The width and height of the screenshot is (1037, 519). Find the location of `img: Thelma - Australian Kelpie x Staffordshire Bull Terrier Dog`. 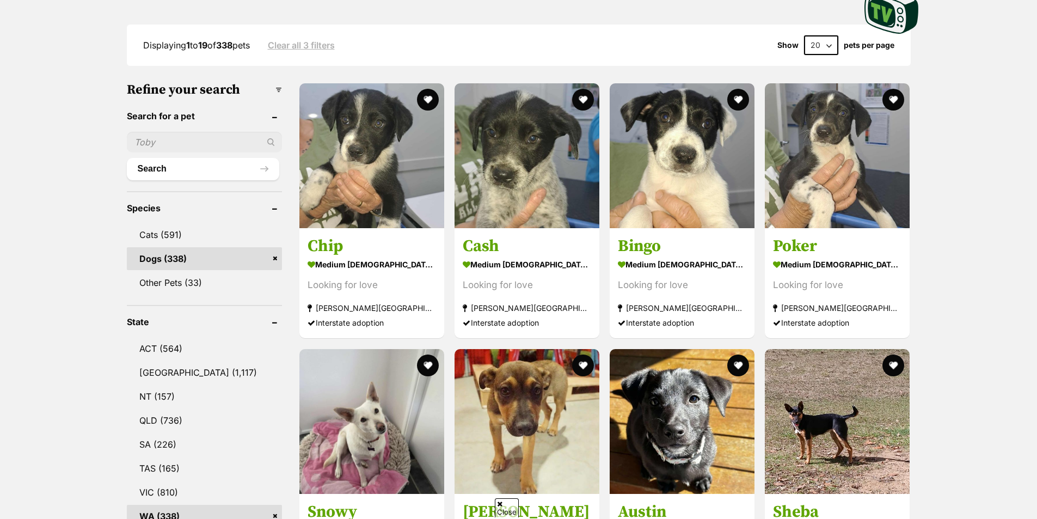

img: Thelma - Australian Kelpie x Staffordshire Bull Terrier Dog is located at coordinates (527, 421).